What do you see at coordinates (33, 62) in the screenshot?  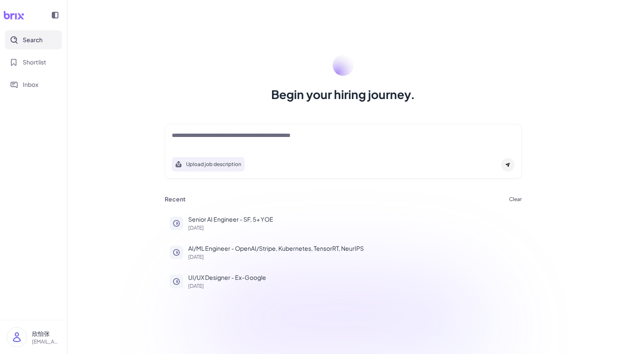 I see `button: Shortlist` at bounding box center [33, 62].